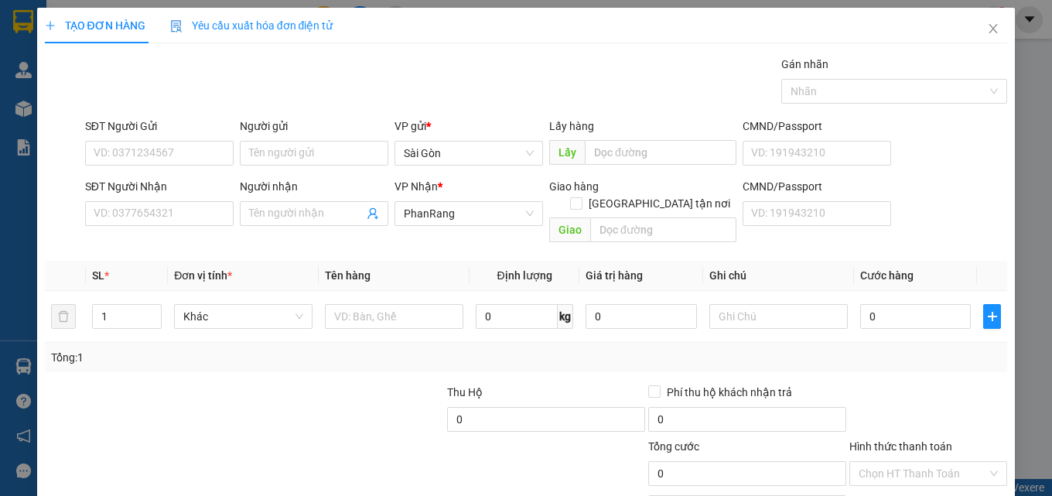 This screenshot has height=496, width=1052. I want to click on div: Người nhận, so click(314, 186).